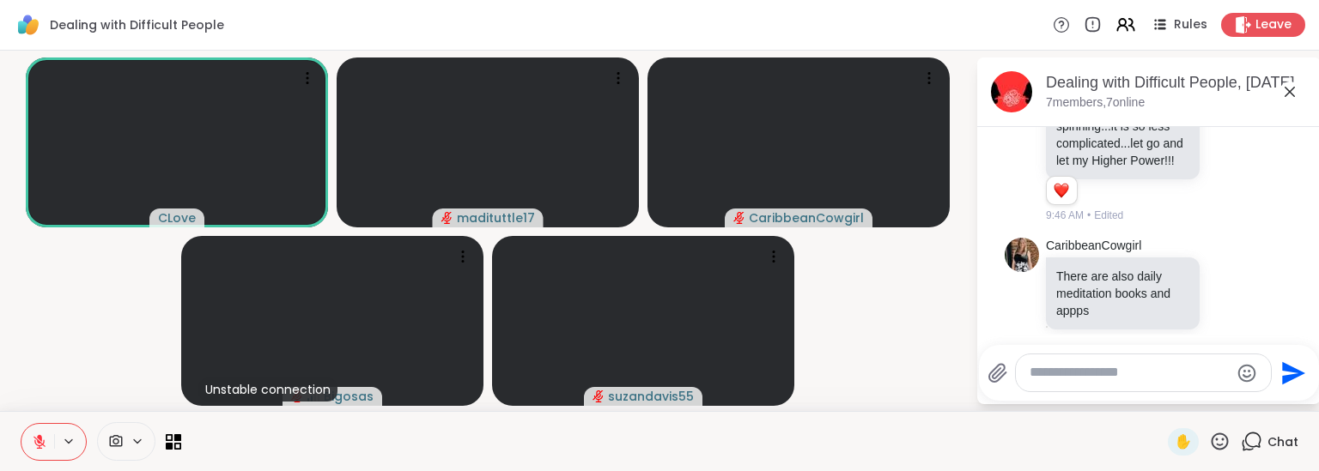 This screenshot has width=1319, height=471. What do you see at coordinates (1190, 25) in the screenshot?
I see `span: Rules` at bounding box center [1190, 25].